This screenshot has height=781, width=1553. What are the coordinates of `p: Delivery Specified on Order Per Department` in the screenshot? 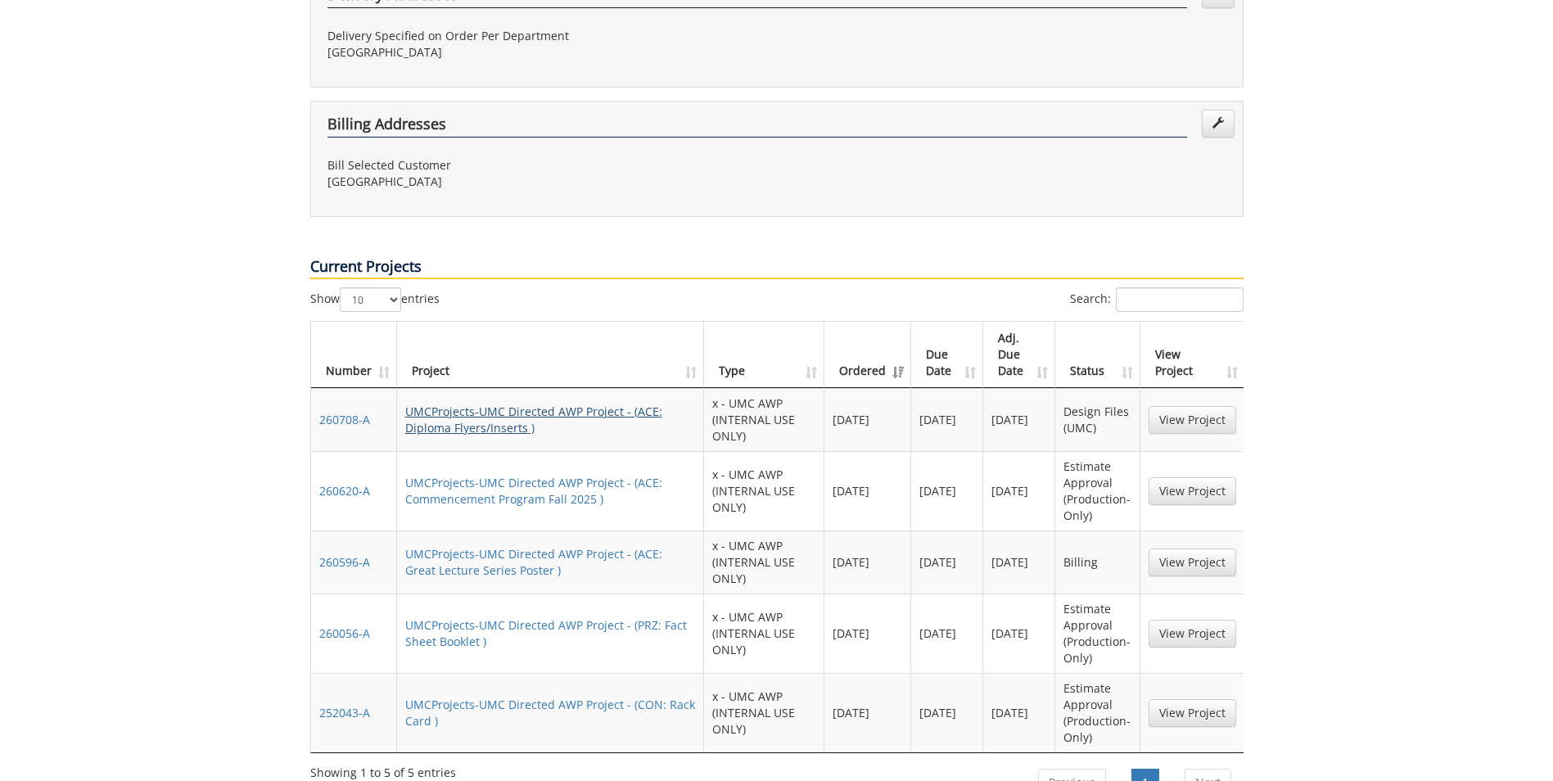 It's located at (546, 36).